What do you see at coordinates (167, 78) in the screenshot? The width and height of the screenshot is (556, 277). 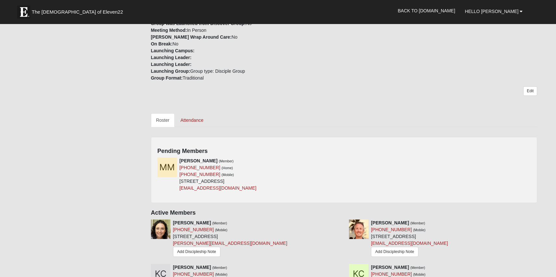 I see `strong: Group Format:` at bounding box center [167, 78].